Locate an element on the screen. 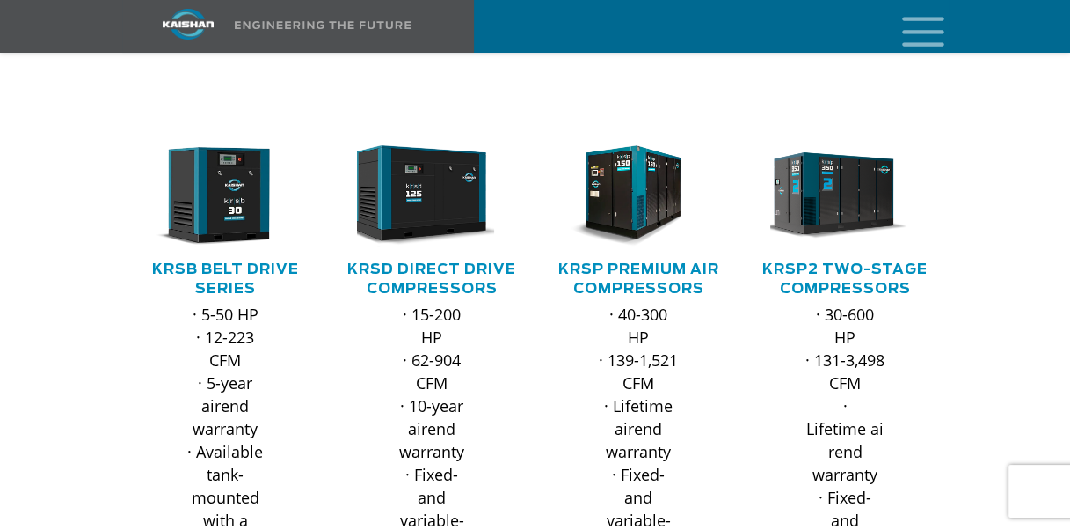  a: KRSB Belt Drive Series is located at coordinates (225, 279).